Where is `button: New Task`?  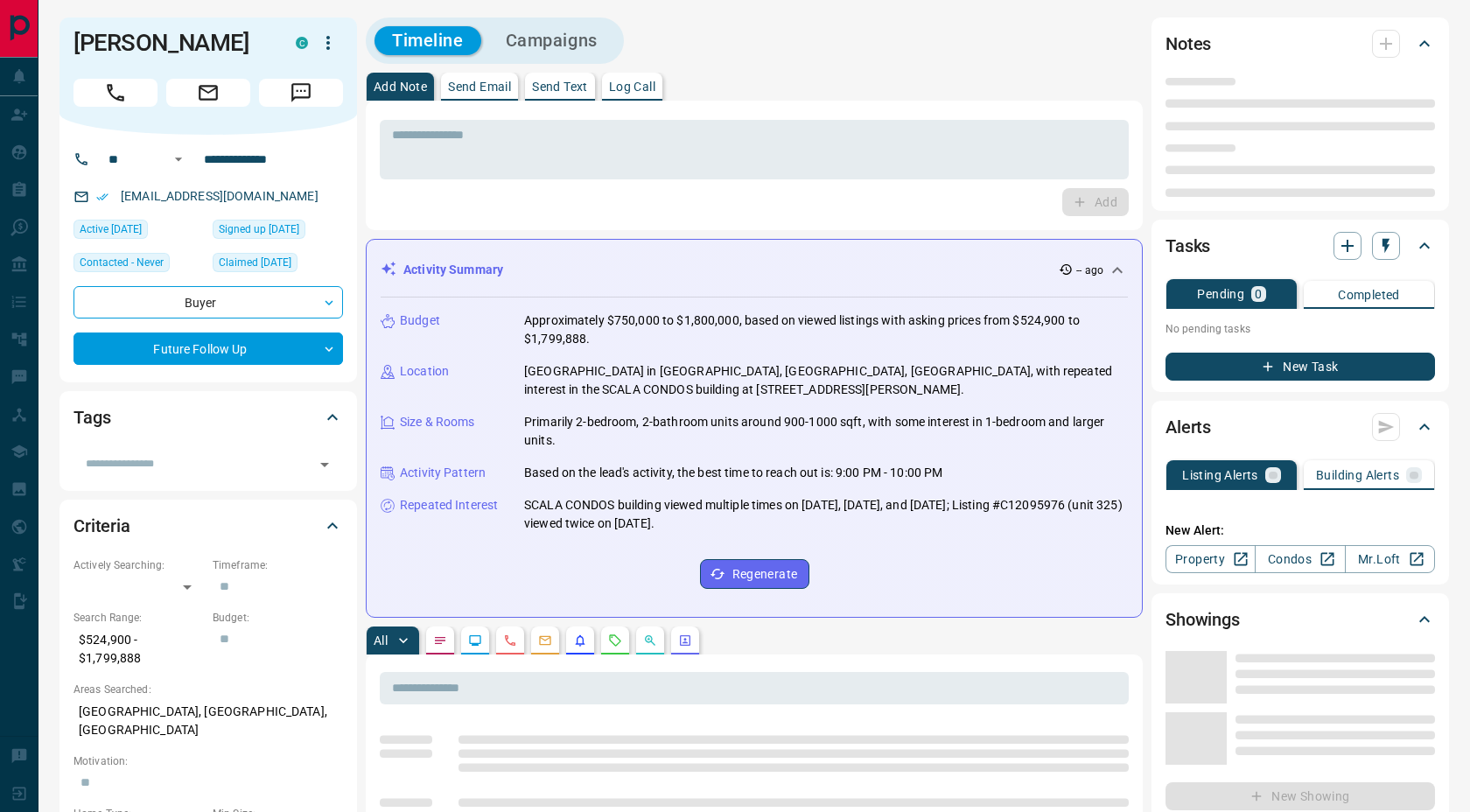 button: New Task is located at coordinates (1300, 366).